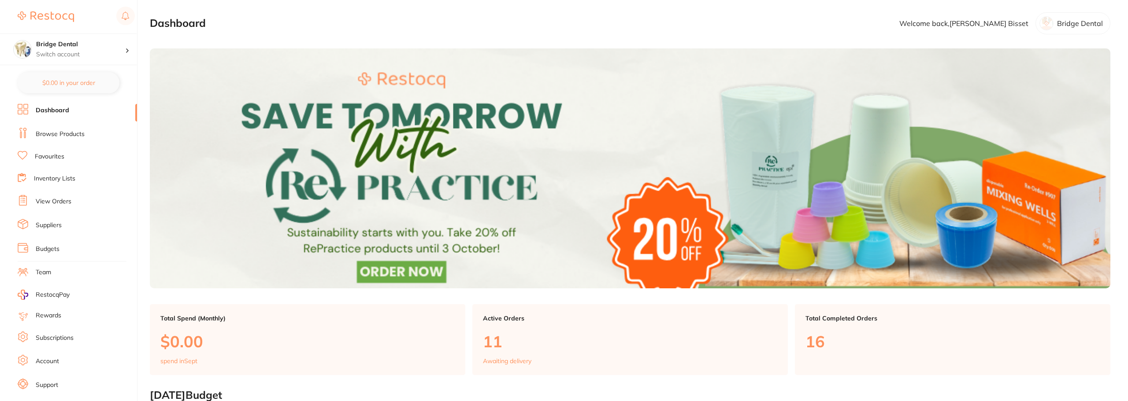  What do you see at coordinates (630, 168) in the screenshot?
I see `img: Dashboard` at bounding box center [630, 168].